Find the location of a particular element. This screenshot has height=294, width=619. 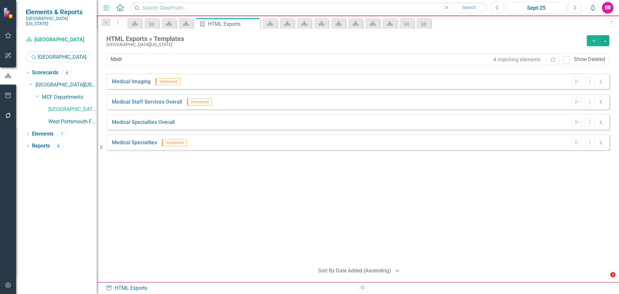

a: Medical Staff Services Overall is located at coordinates (147, 102).